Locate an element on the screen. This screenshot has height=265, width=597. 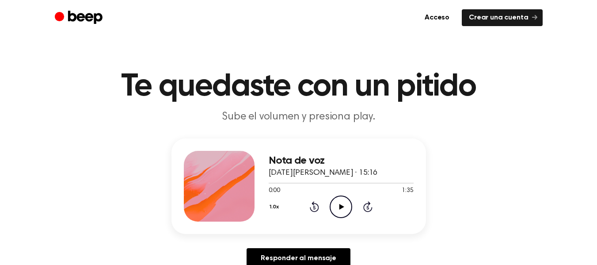
font: Sube el volumen y presiona play. is located at coordinates (298, 117).